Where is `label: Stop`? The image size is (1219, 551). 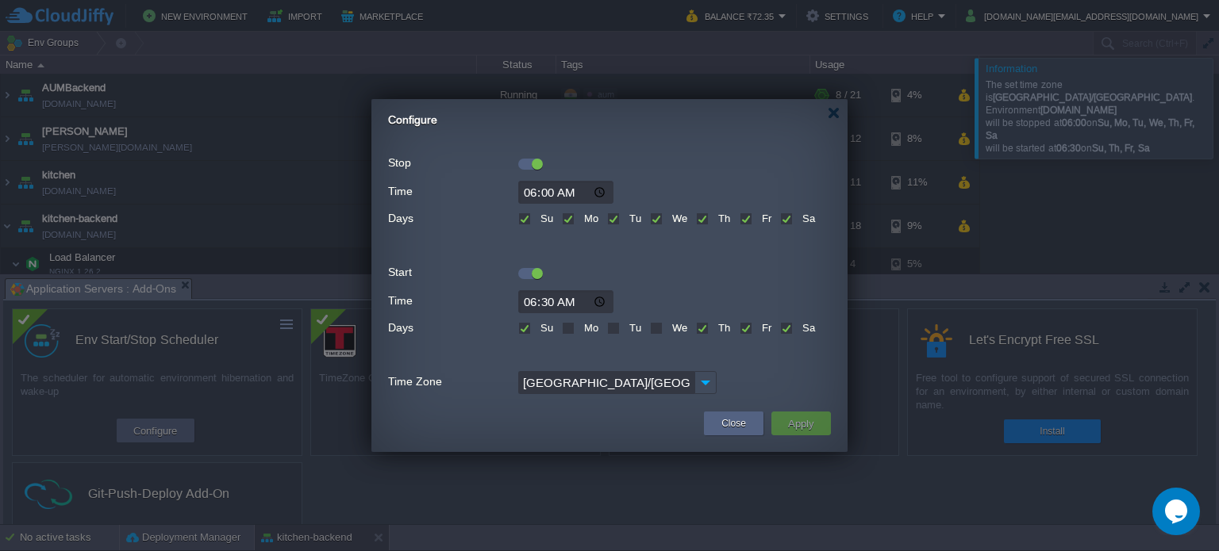
label: Stop is located at coordinates (452, 163).